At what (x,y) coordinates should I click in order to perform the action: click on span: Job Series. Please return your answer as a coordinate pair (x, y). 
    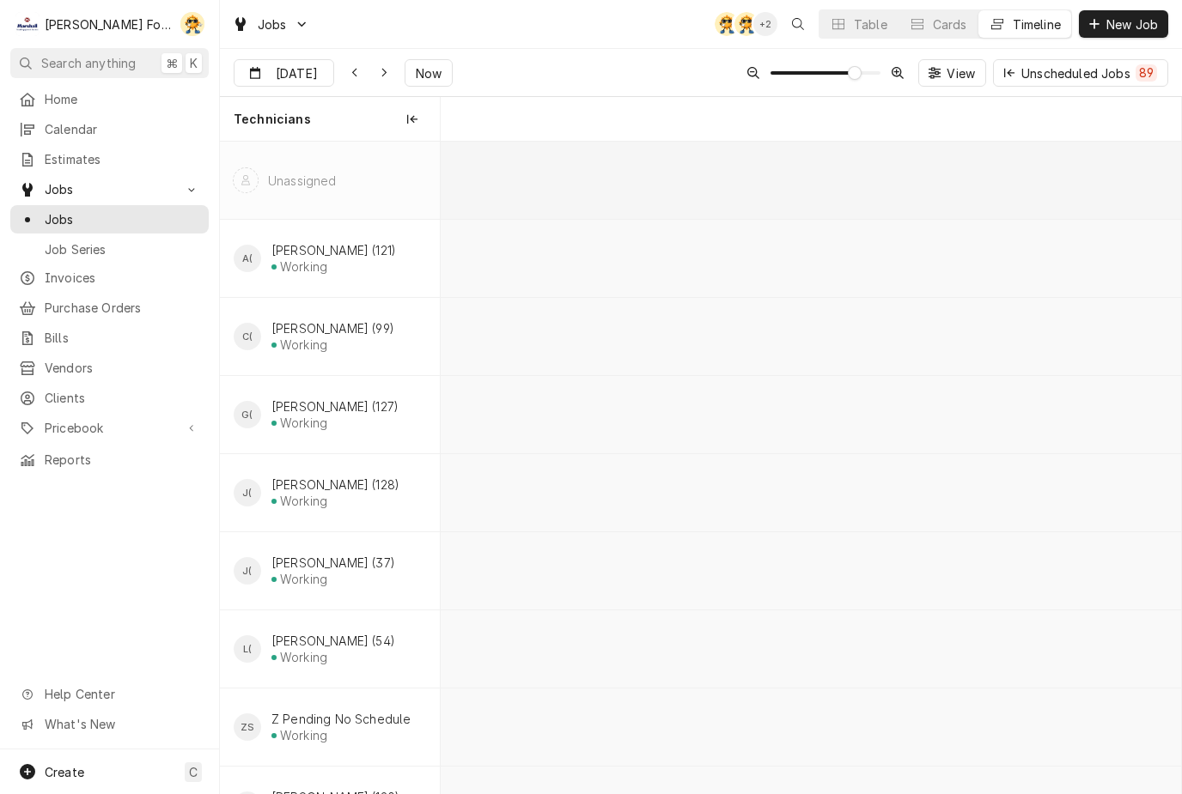
    Looking at the image, I should click on (122, 249).